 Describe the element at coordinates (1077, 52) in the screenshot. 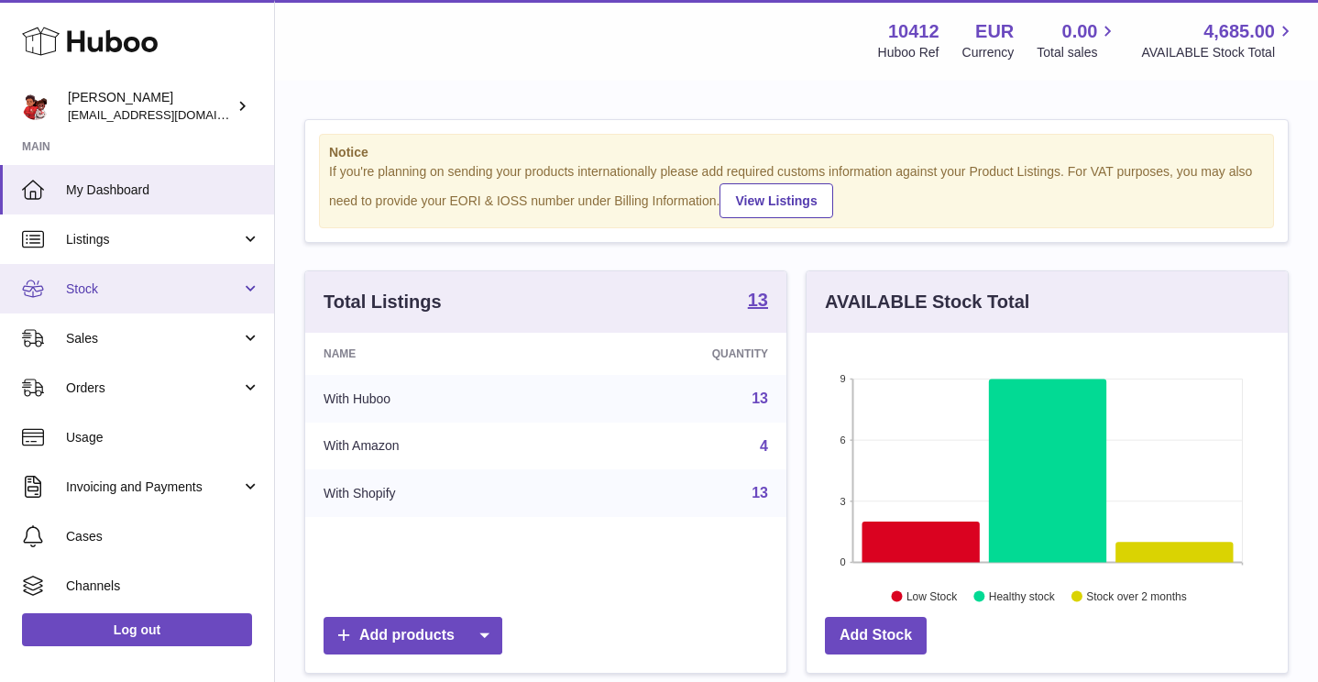

I see `span: Total sales` at that location.